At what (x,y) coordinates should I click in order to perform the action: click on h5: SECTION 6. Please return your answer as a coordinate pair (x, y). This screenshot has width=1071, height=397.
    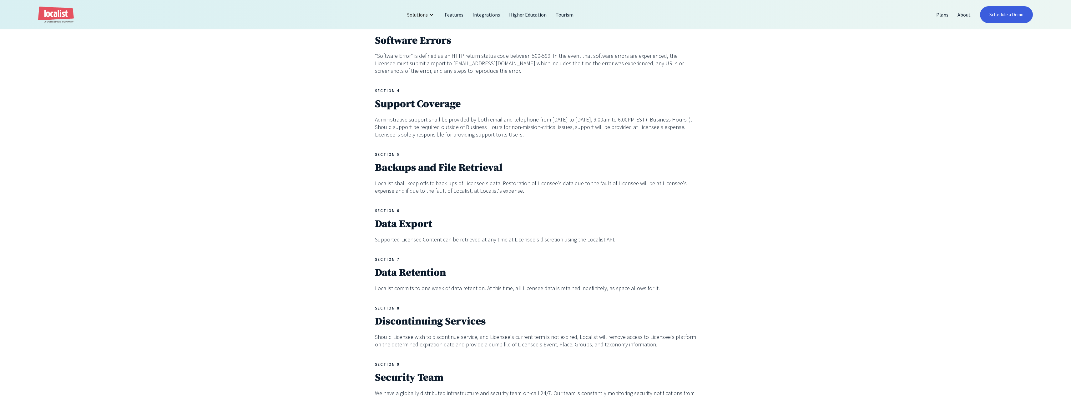
    Looking at the image, I should click on (536, 211).